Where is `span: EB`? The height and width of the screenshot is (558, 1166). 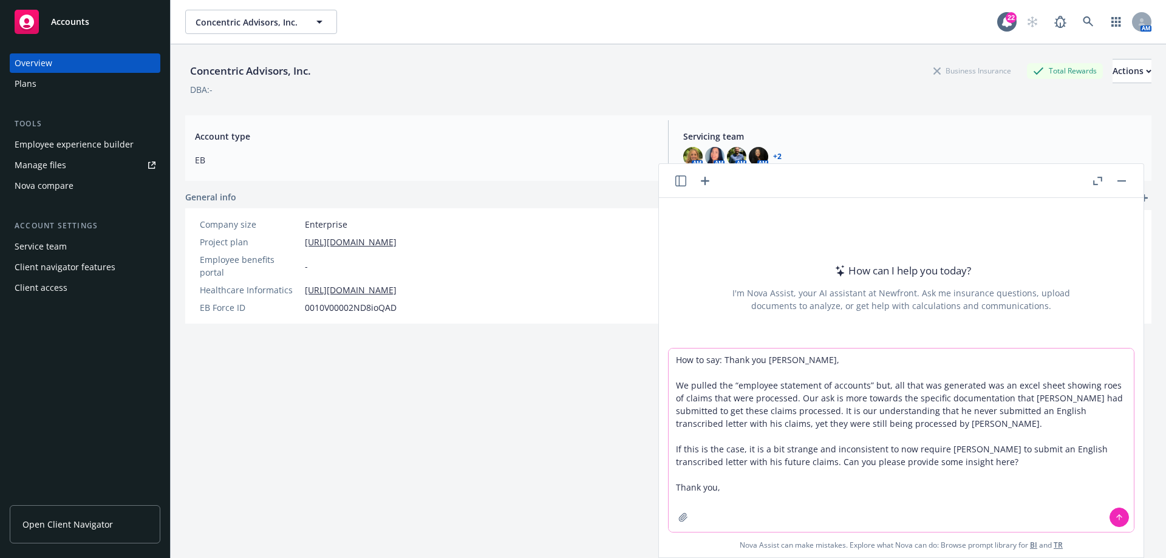
span: EB is located at coordinates (424, 160).